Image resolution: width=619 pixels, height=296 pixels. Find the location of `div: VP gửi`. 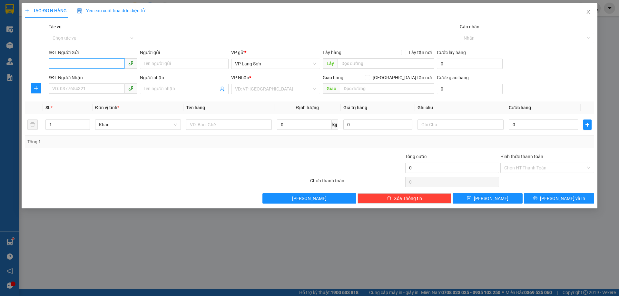

div: VP gửi is located at coordinates (276, 53).